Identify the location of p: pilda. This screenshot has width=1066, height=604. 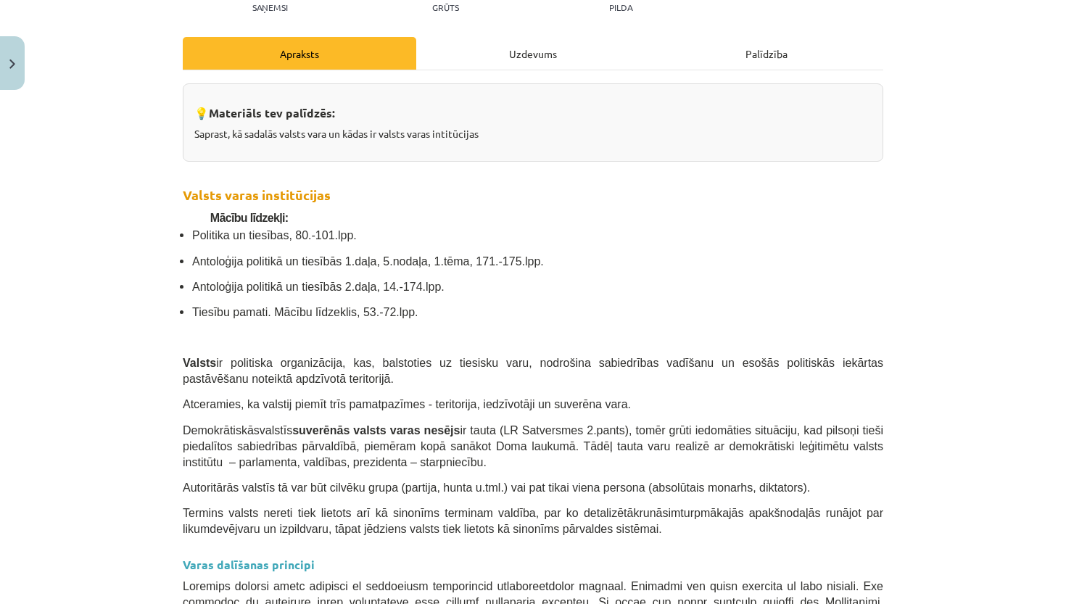
(621, 7).